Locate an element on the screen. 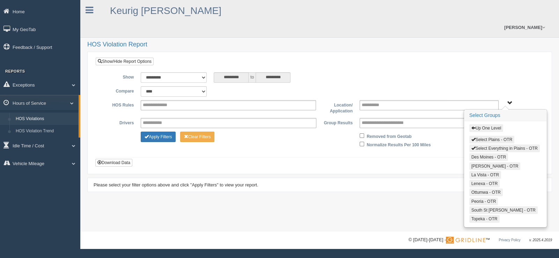 This screenshot has height=258, width=559. label: Group Results is located at coordinates (338, 122).